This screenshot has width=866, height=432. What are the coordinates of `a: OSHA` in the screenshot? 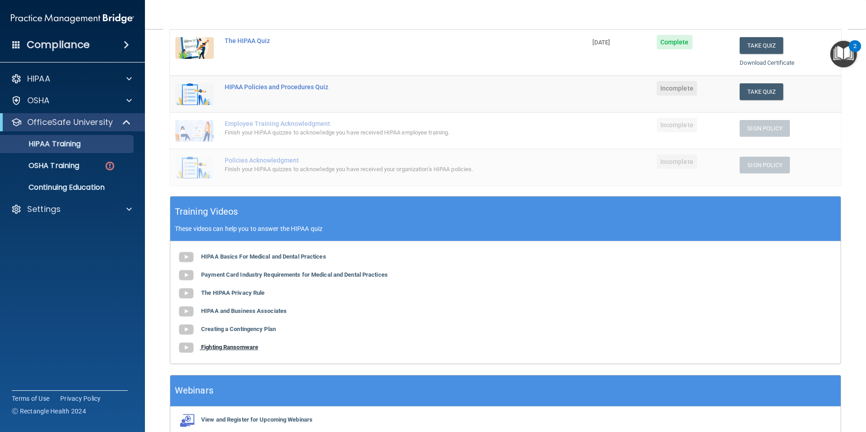 It's located at (71, 101).